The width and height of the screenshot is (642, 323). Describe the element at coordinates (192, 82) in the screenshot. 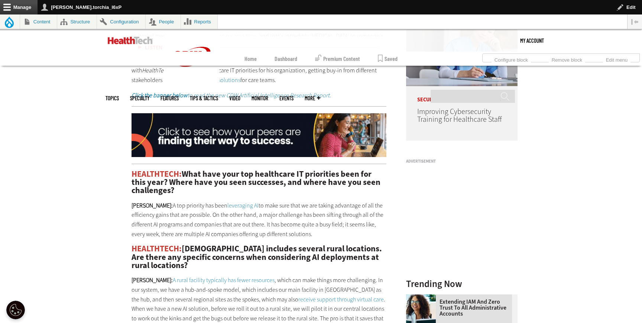

I see `a: CDW` at that location.